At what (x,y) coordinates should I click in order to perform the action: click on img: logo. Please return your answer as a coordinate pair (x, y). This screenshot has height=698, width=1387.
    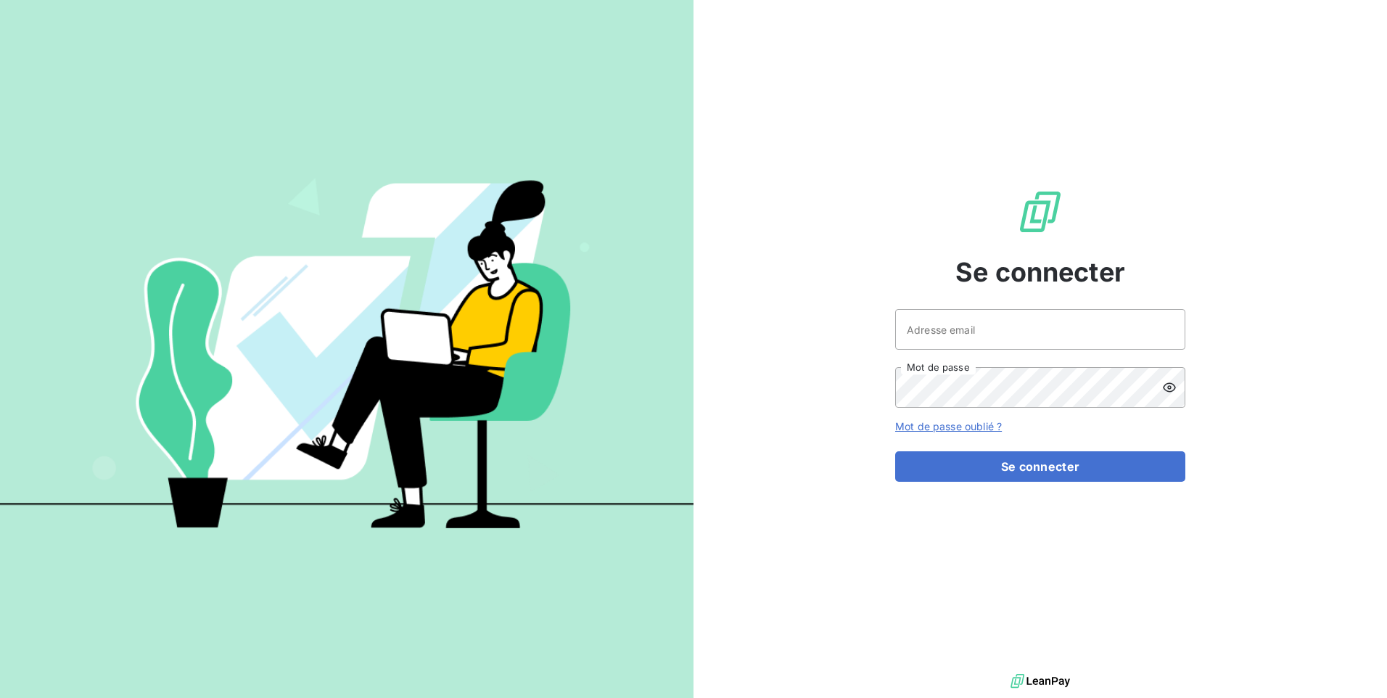
    Looking at the image, I should click on (1040, 681).